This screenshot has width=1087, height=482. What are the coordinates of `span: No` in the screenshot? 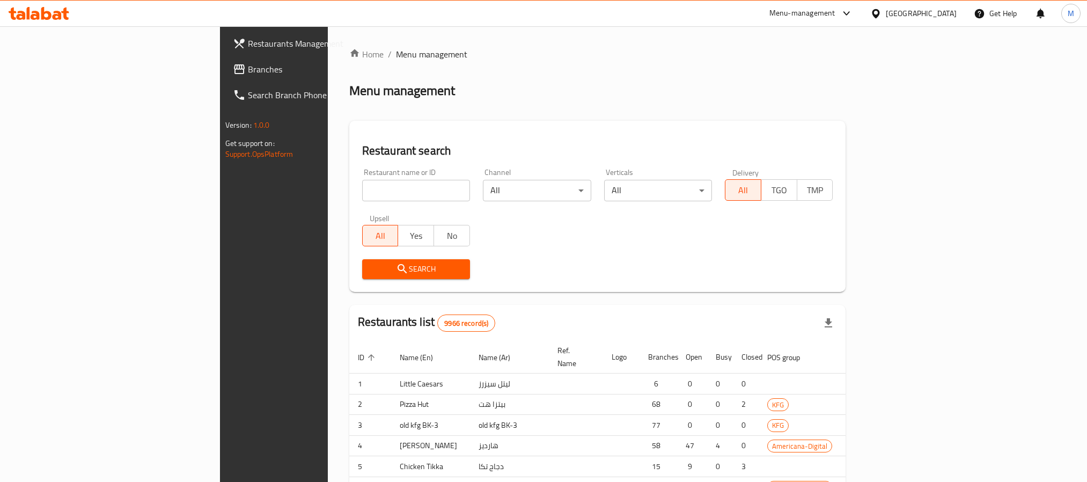 It's located at (452, 236).